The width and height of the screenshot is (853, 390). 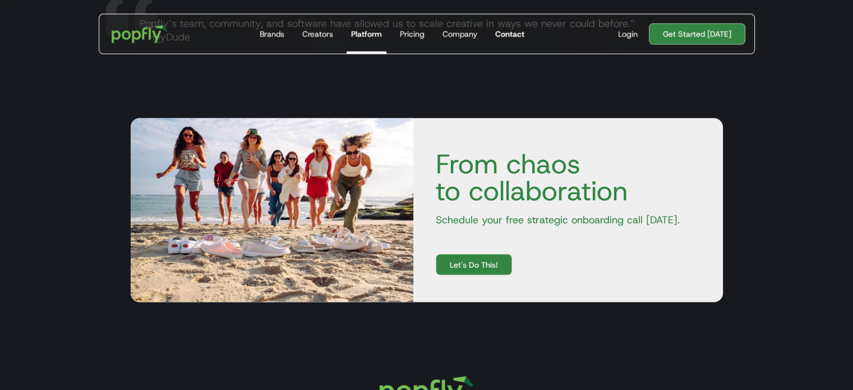 I want to click on div: Login, so click(x=628, y=34).